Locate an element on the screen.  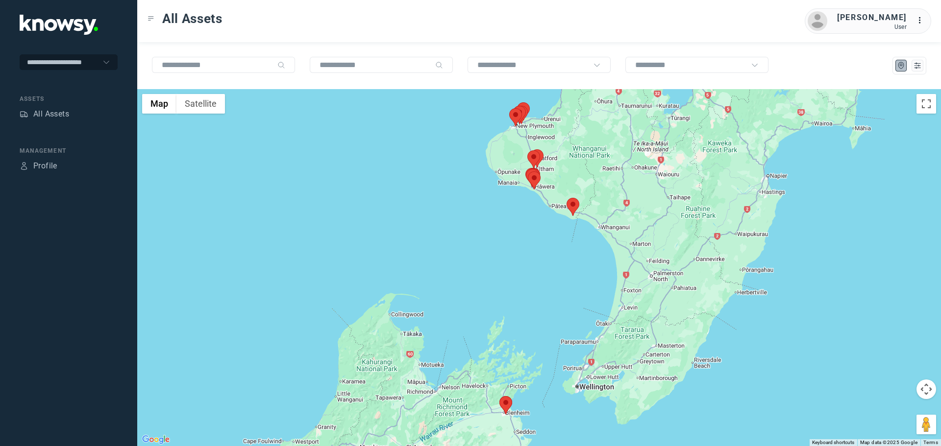
a: Open this area in Google Maps (opens a new window) is located at coordinates (156, 440).